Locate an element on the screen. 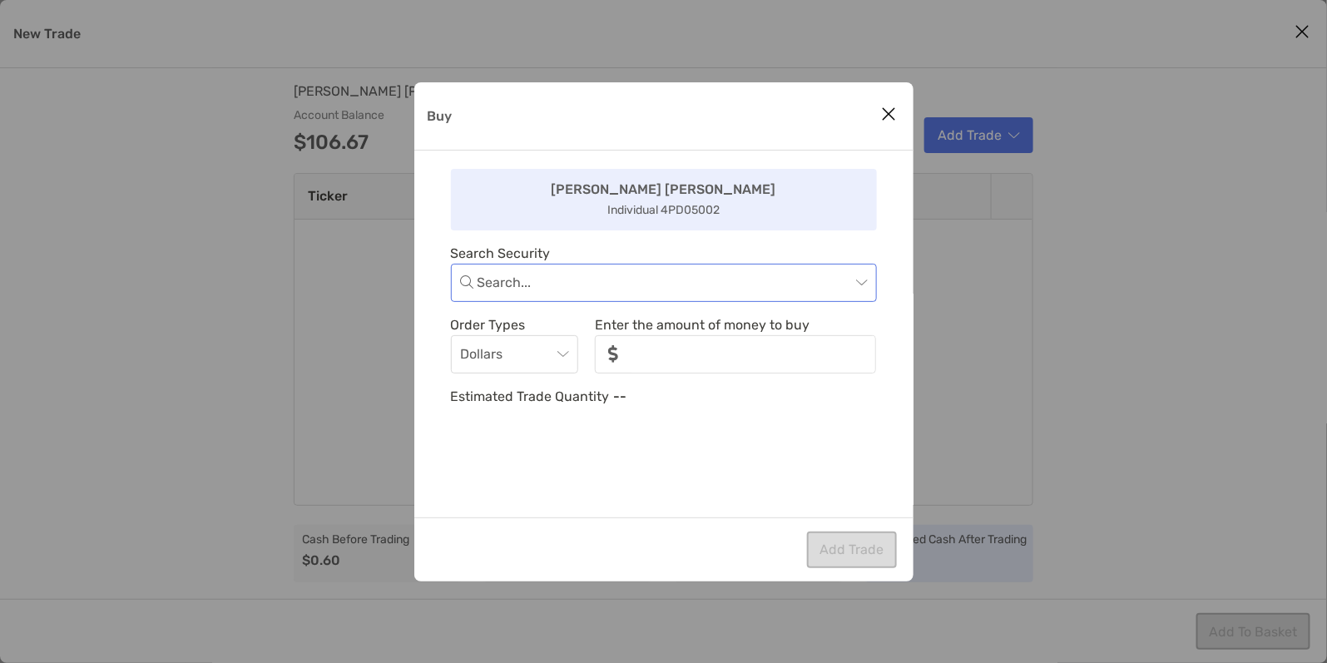  p: Order Types is located at coordinates (515, 325).